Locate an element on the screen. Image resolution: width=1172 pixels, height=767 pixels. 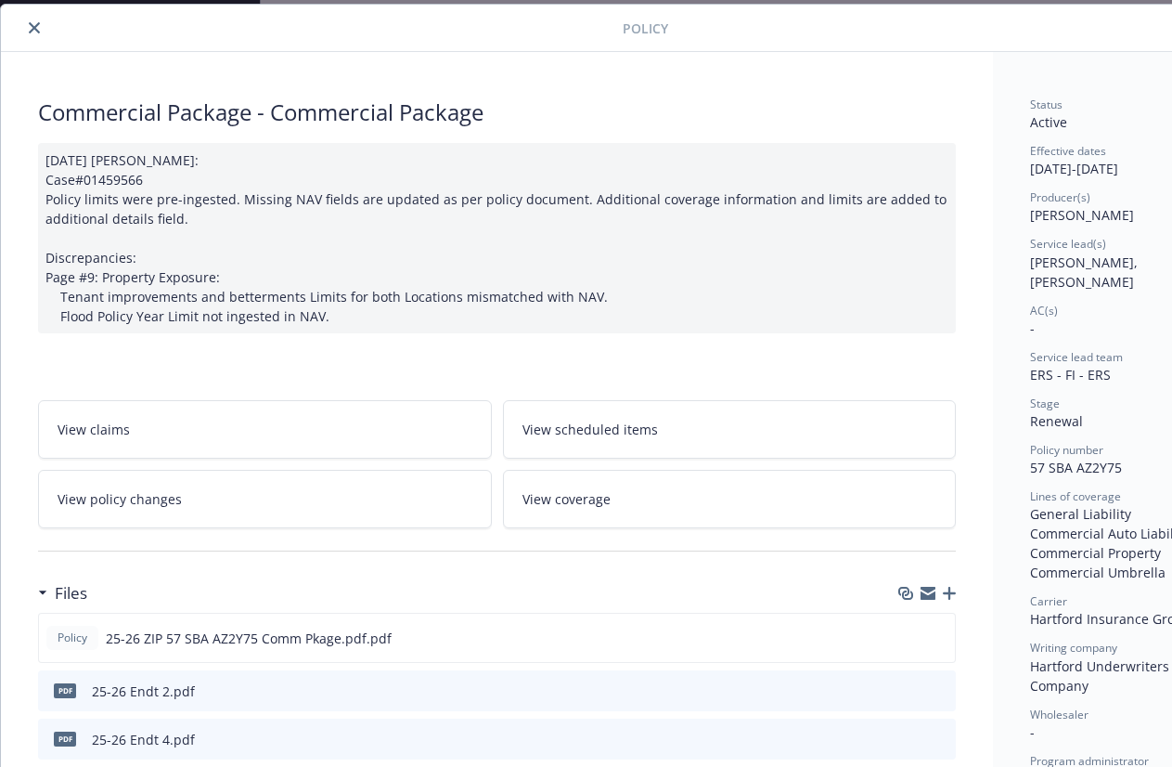
span: AC(s) is located at coordinates (1044, 310).